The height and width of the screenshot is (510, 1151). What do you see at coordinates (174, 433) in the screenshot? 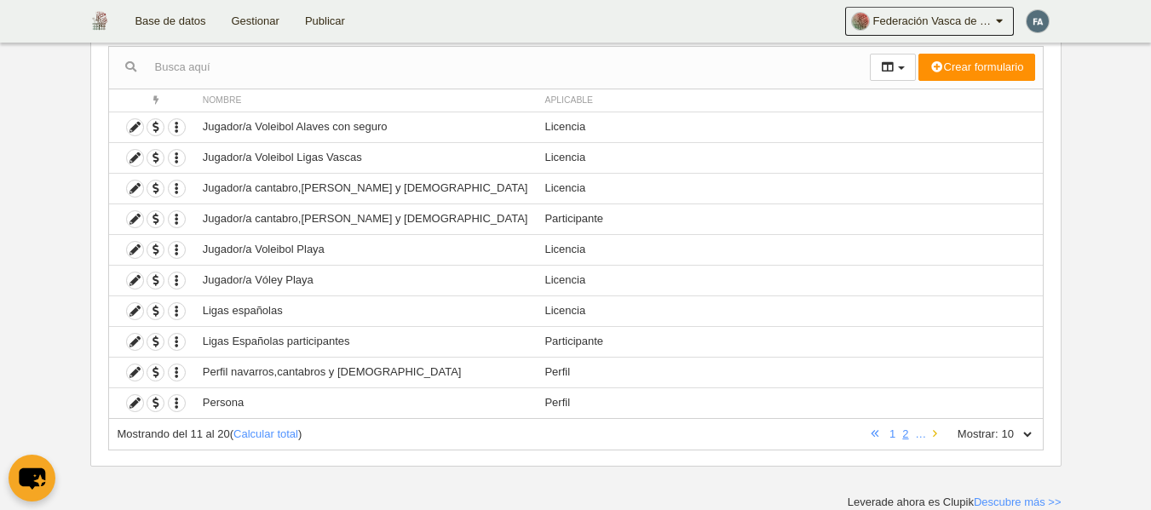
I see `span: Mostrando del 11 al 20` at bounding box center [174, 433].